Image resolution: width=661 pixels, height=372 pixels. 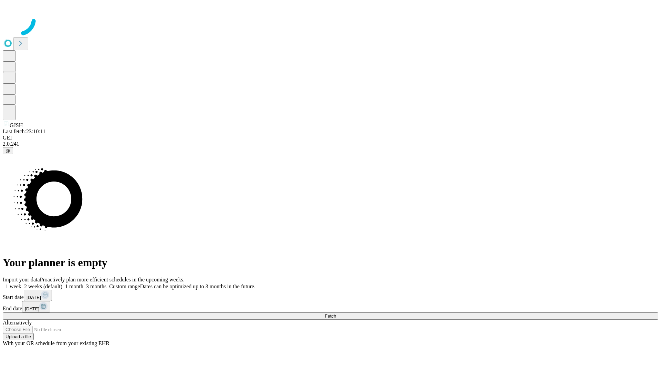 What do you see at coordinates (124, 286) in the screenshot?
I see `span: Custom range` at bounding box center [124, 286].